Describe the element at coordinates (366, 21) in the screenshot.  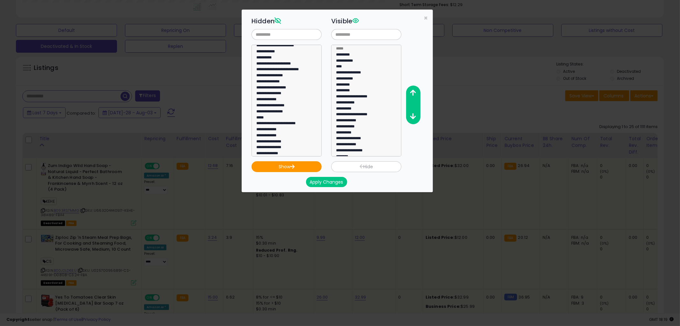
I see `h3: Visible` at that location.